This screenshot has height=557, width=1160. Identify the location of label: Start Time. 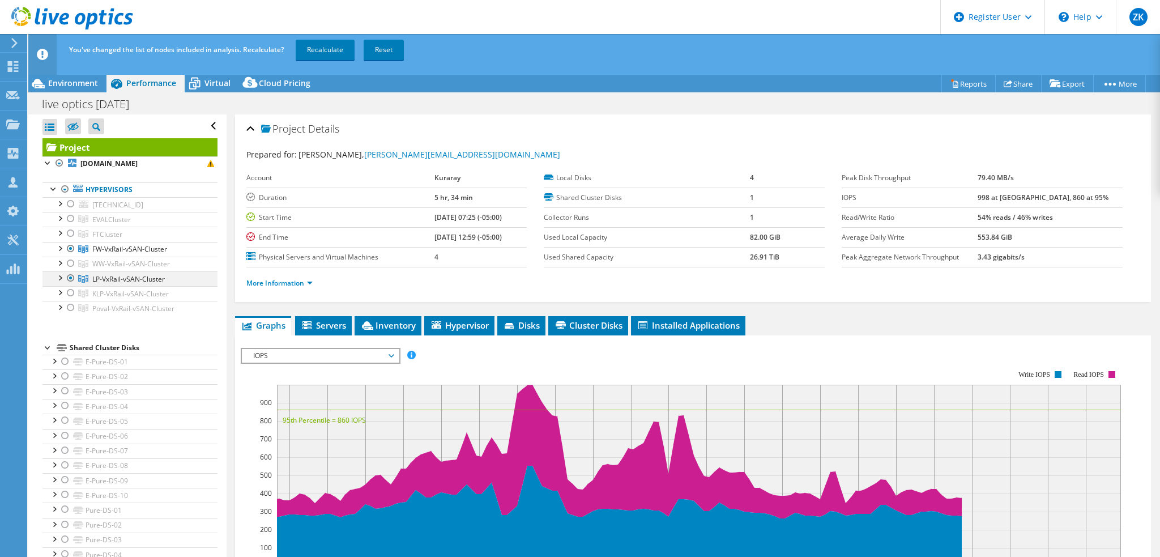
(340, 217).